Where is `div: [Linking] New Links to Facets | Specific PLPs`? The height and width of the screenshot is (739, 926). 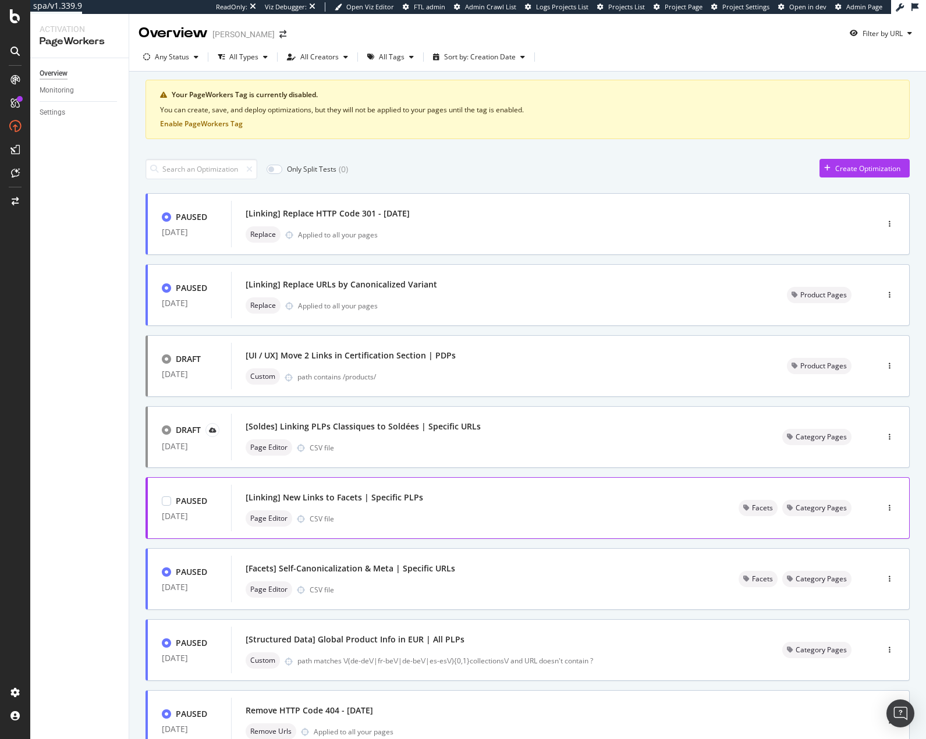 div: [Linking] New Links to Facets | Specific PLPs is located at coordinates (334, 498).